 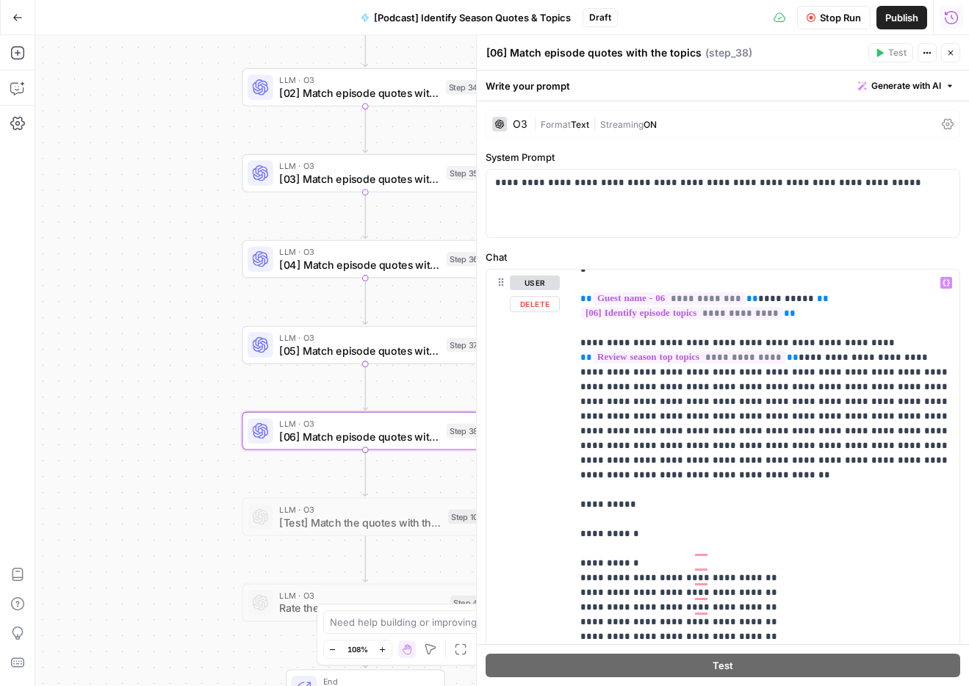 What do you see at coordinates (359, 93) in the screenshot?
I see `span: [02] Match episode quotes with the topics` at bounding box center [359, 93].